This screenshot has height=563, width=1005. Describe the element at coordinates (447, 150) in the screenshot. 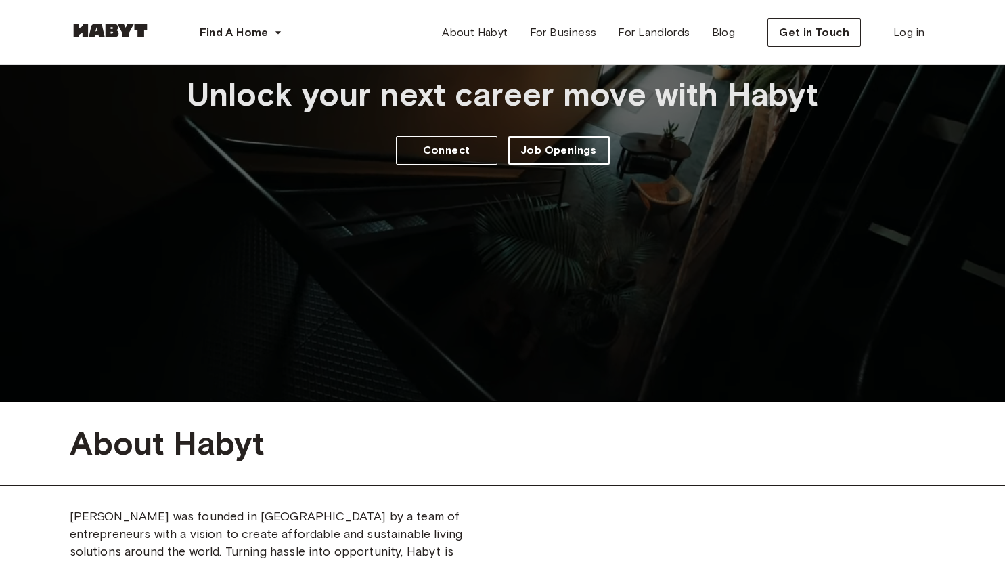

I see `span: Connect` at that location.